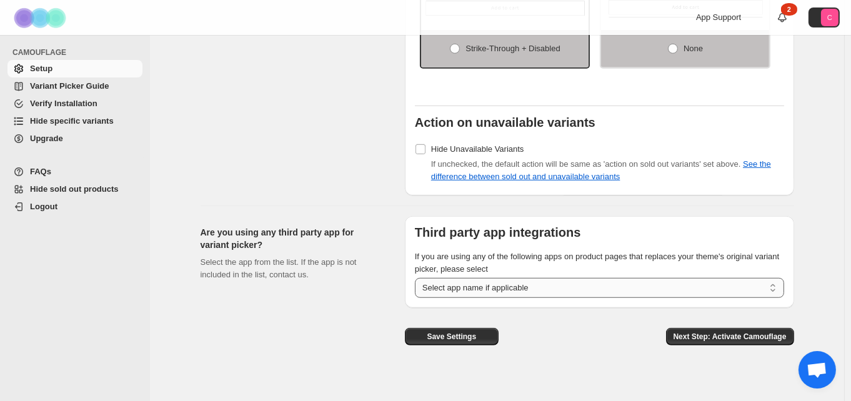 This screenshot has height=401, width=851. I want to click on button: Next Step: Activate Camouflage, so click(729, 337).